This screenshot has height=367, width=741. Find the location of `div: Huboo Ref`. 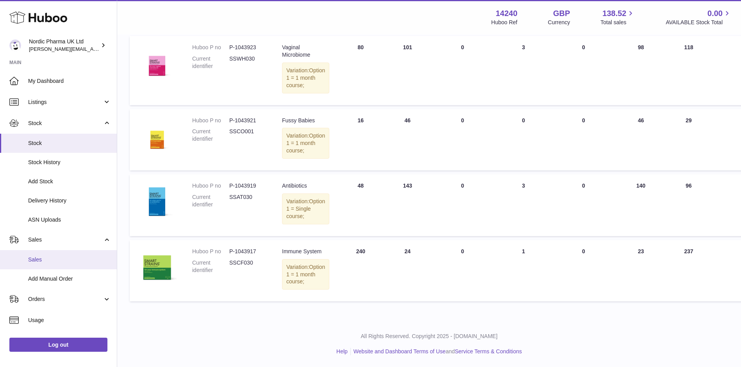

div: Huboo Ref is located at coordinates (504, 22).